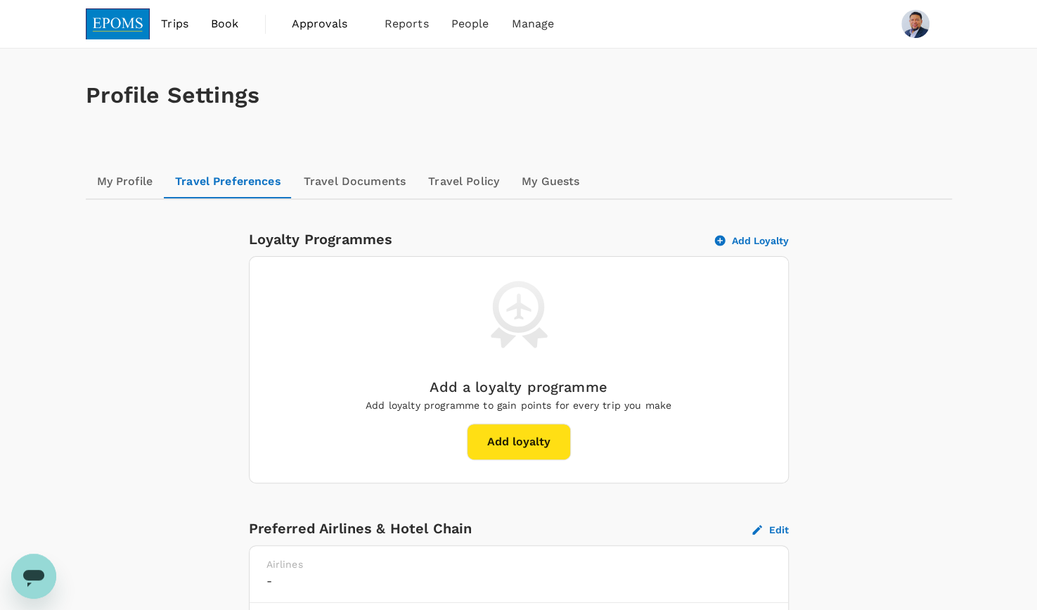 Image resolution: width=1037 pixels, height=610 pixels. Describe the element at coordinates (519, 314) in the screenshot. I see `img: loyalty` at that location.